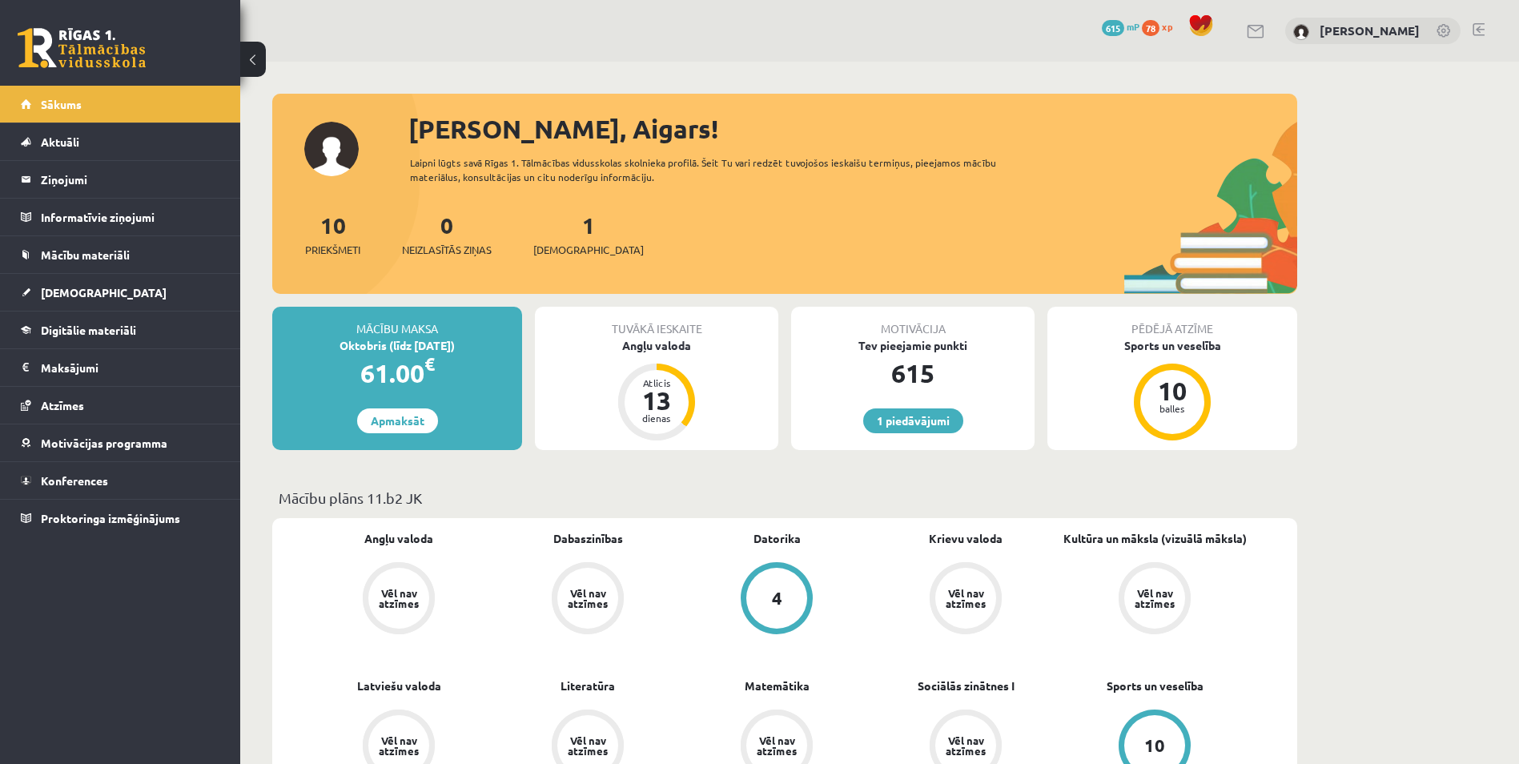 The image size is (1519, 764). Describe the element at coordinates (777, 598) in the screenshot. I see `div: 4` at that location.